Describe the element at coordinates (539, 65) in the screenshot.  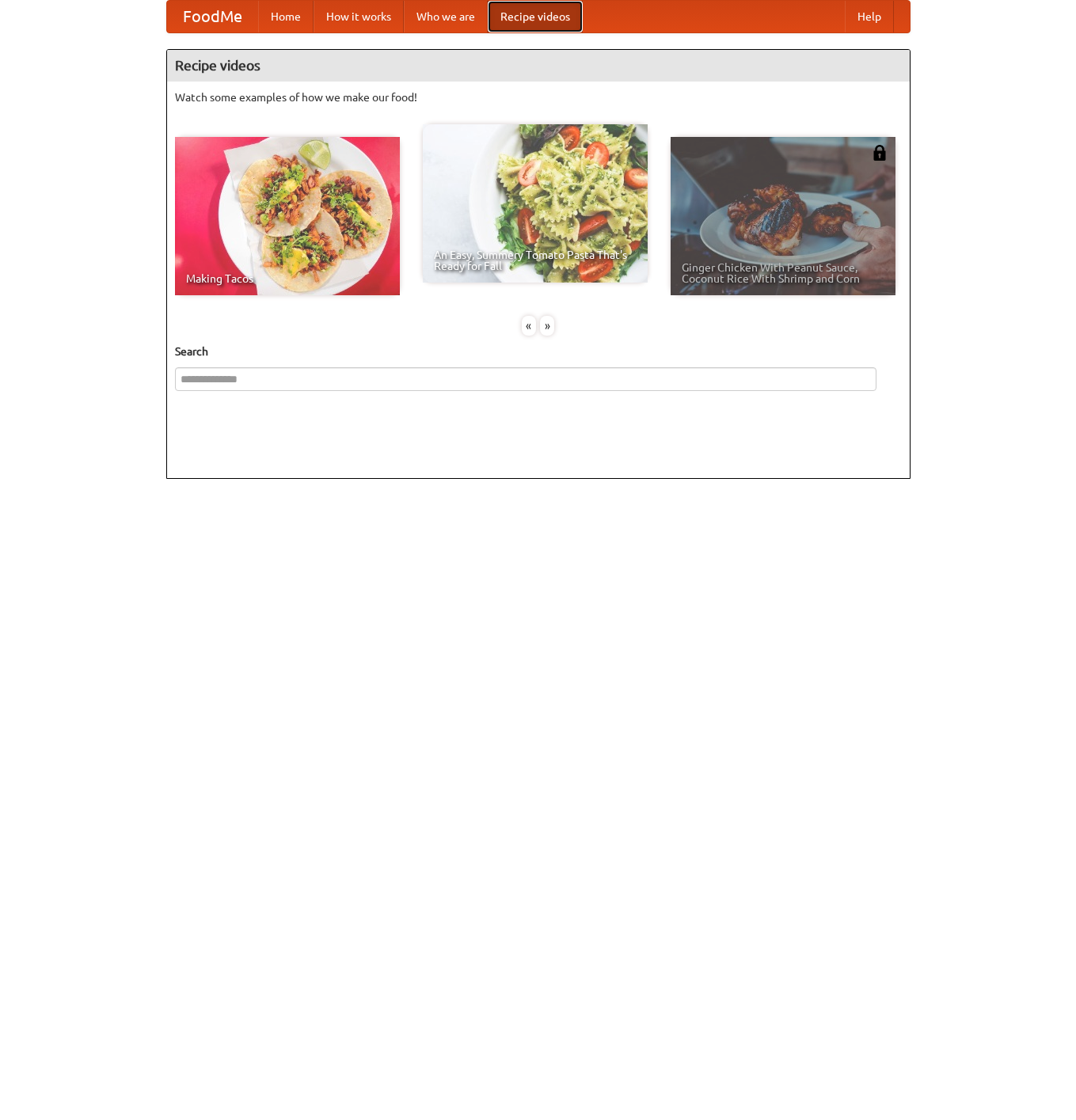
I see `h4: Recipe videos` at that location.